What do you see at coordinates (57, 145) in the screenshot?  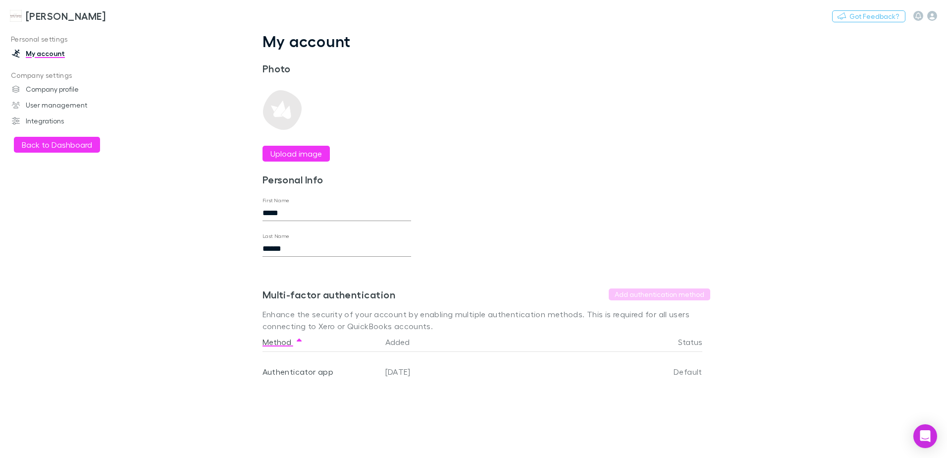 I see `button: Back to Dashboard` at bounding box center [57, 145].